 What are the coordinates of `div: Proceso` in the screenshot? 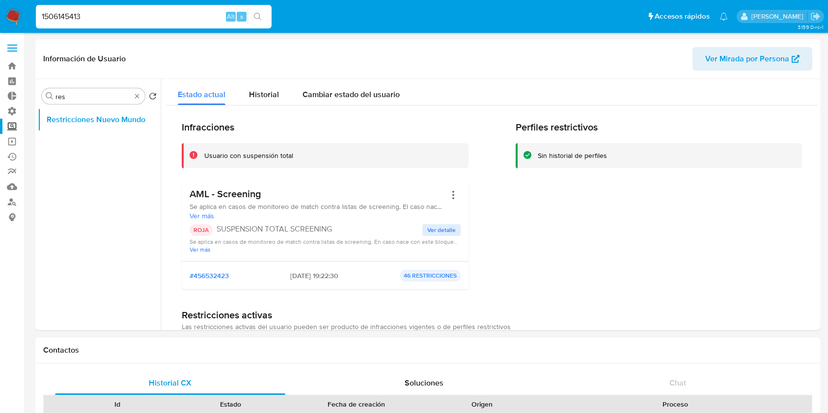 It's located at (675, 405).